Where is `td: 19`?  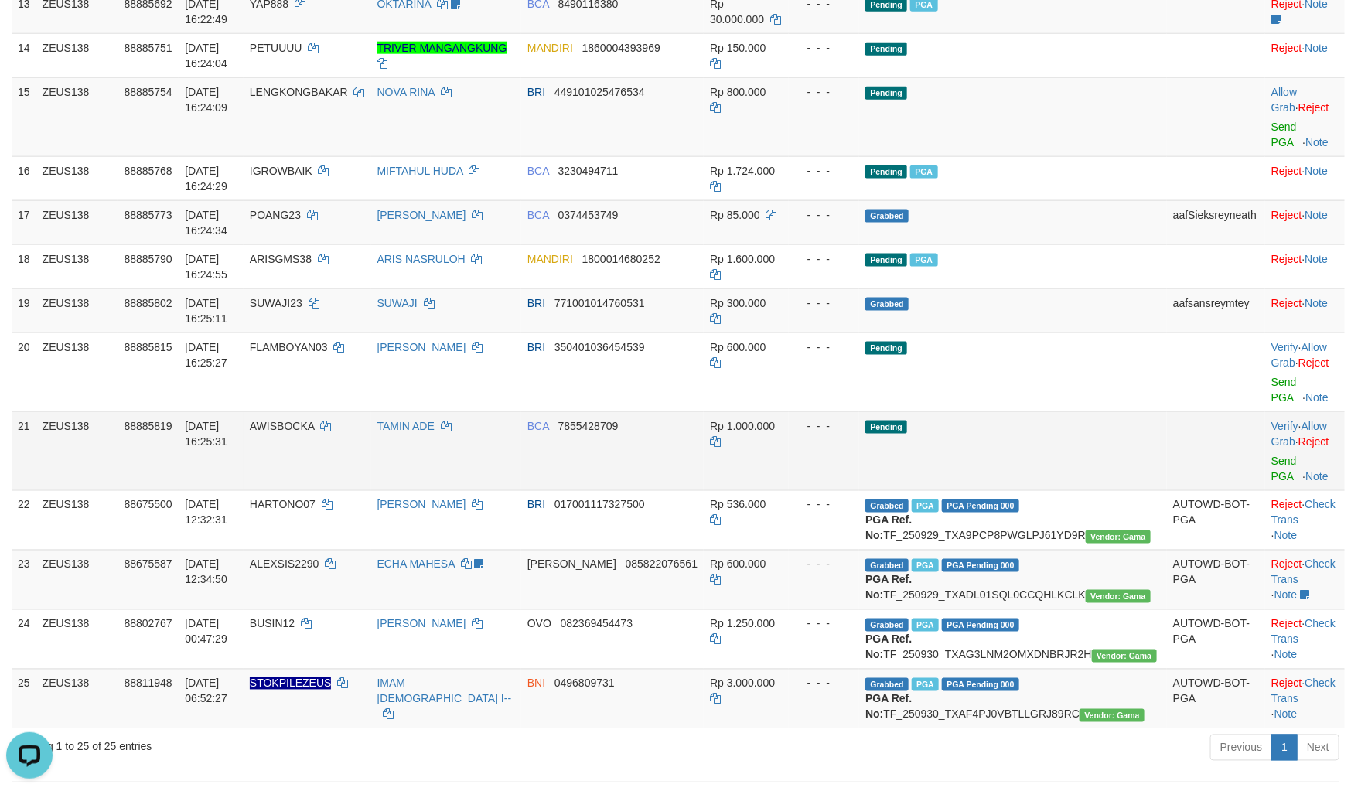 td: 19 is located at coordinates (24, 310).